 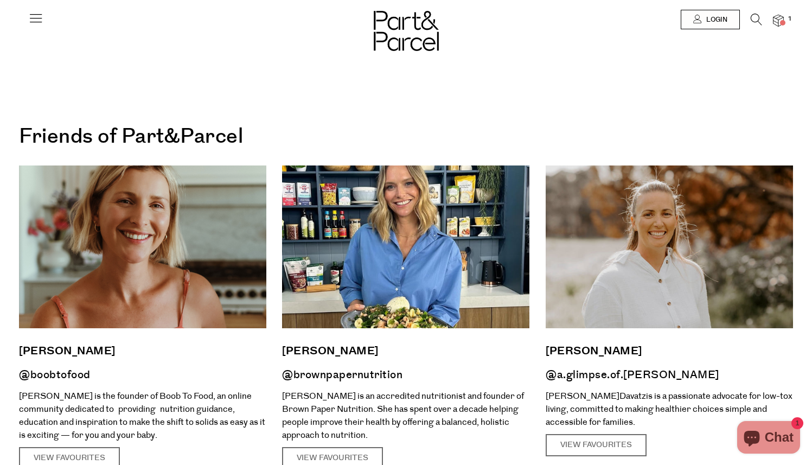 I want to click on a: @brownpapernutrition, so click(x=342, y=375).